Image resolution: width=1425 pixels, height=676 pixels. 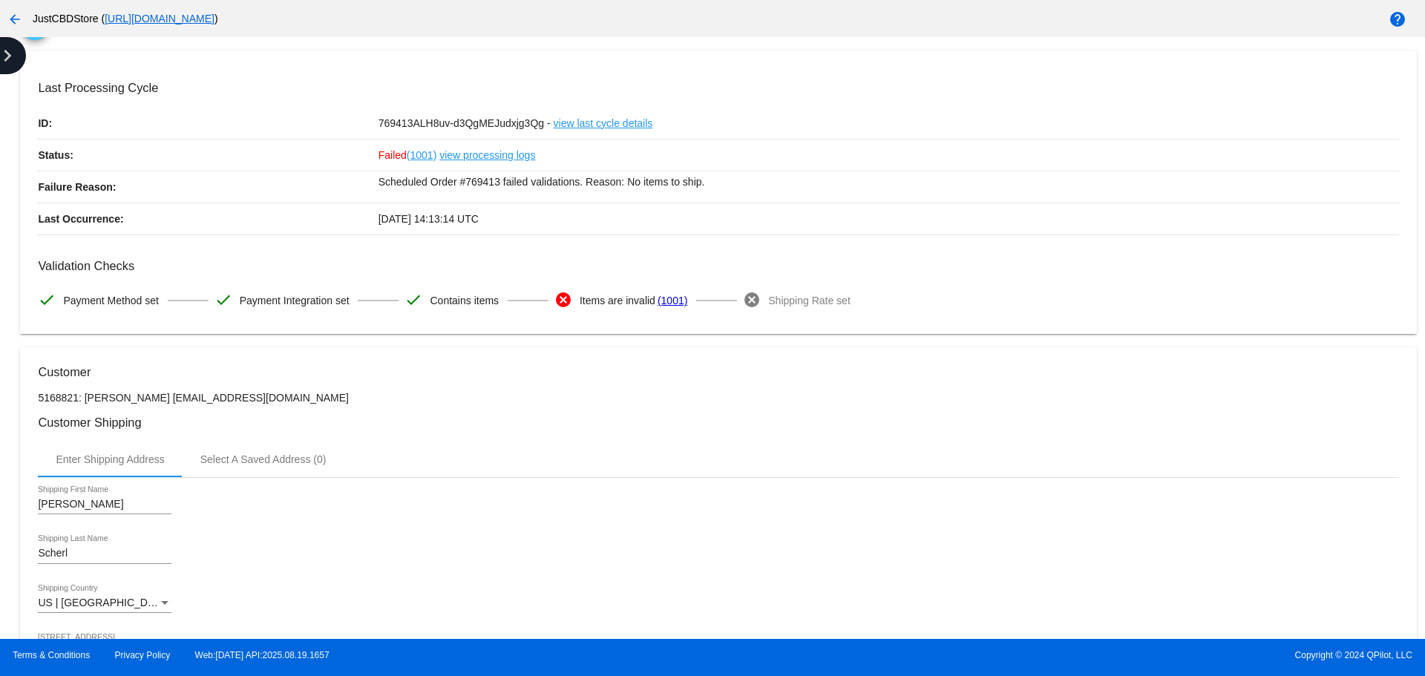 What do you see at coordinates (208, 123) in the screenshot?
I see `p: ID:` at bounding box center [208, 123].